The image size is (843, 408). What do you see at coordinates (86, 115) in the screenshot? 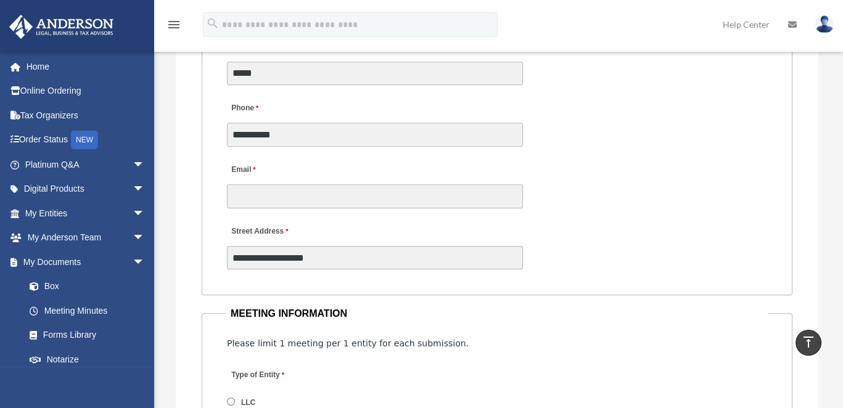
I see `a: Tax Organizers` at bounding box center [86, 115].